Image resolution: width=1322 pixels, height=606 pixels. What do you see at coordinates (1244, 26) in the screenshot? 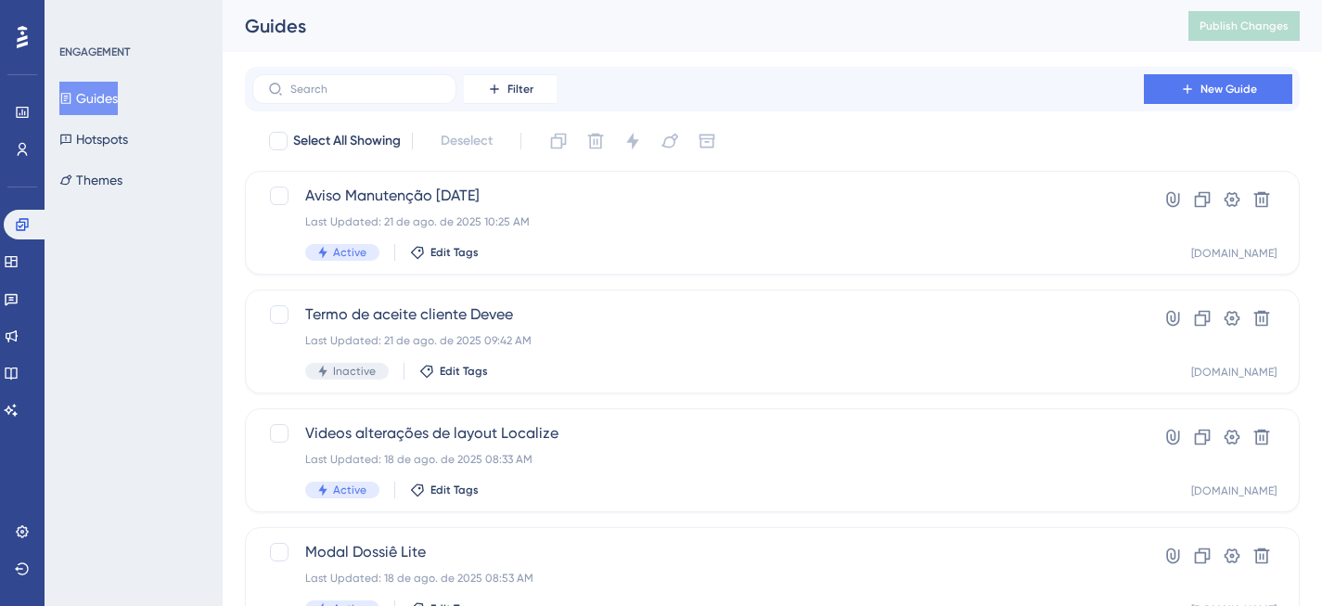
I see `button: Publish Changes` at bounding box center [1244, 26].